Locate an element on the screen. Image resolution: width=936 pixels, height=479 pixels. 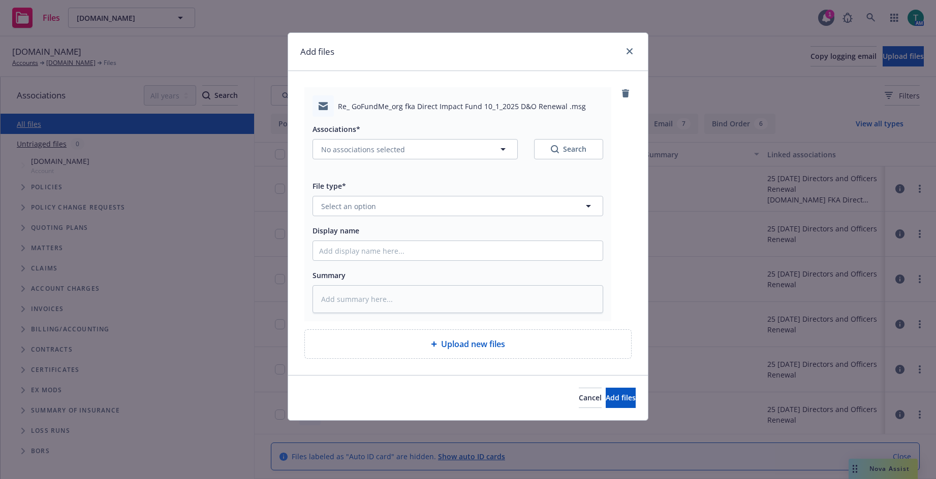
span: Summary is located at coordinates (329, 275).